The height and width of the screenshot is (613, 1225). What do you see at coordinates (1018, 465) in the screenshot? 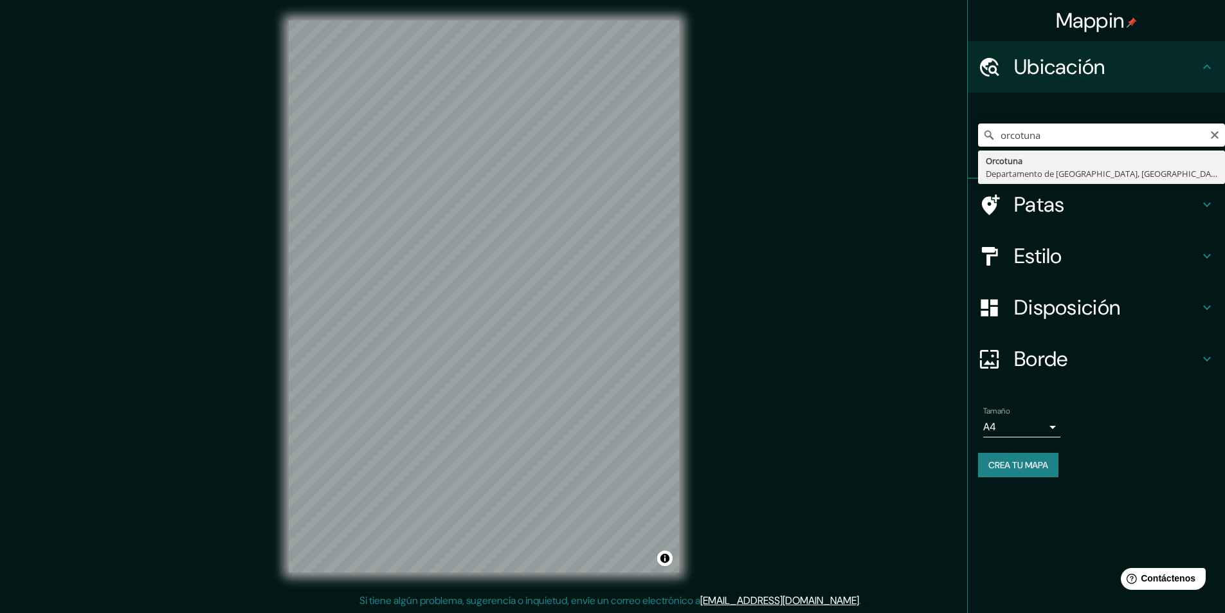
I see `button: Crea tu mapa` at bounding box center [1018, 465].